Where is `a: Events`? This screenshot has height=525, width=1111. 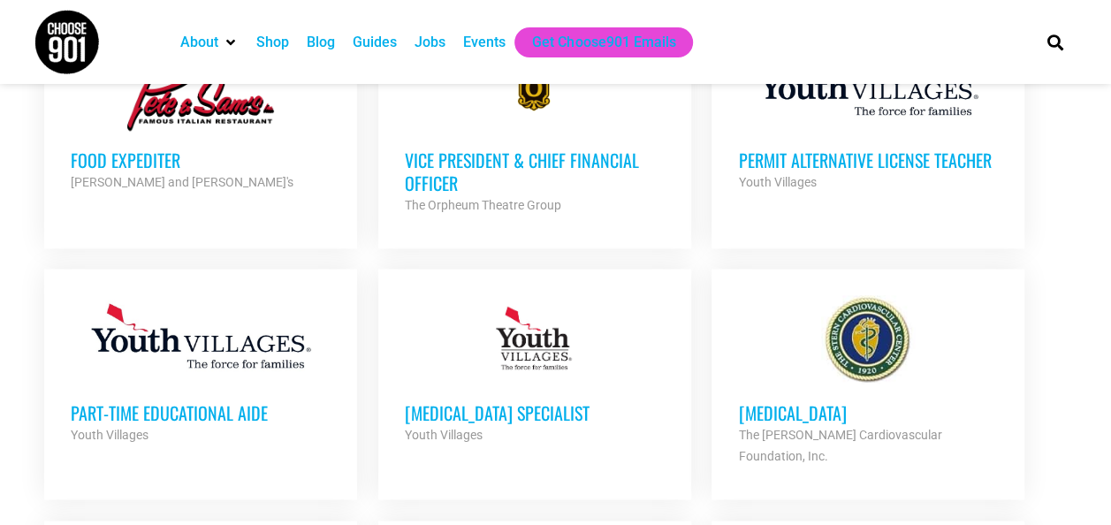 a: Events is located at coordinates (484, 42).